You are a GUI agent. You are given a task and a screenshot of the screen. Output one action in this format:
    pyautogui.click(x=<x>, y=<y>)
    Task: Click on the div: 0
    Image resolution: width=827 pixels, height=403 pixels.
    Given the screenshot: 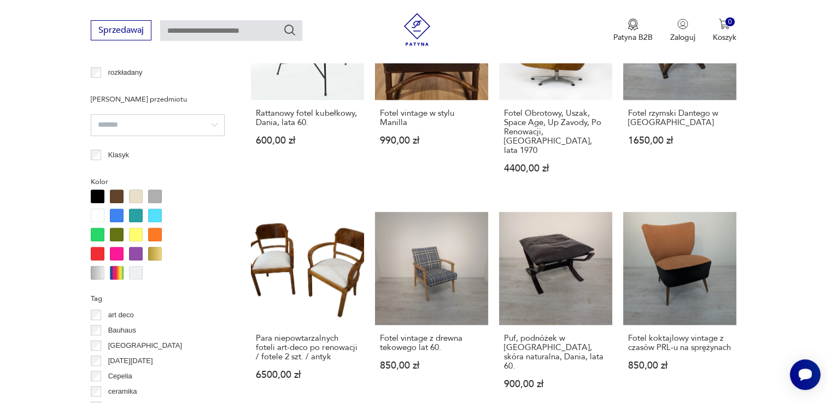 What is the action you would take?
    pyautogui.click(x=730, y=22)
    